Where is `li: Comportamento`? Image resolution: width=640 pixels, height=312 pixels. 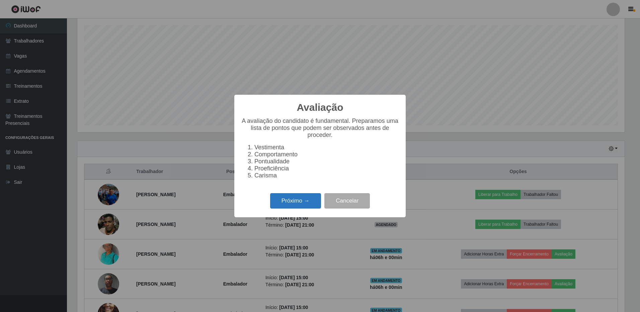
li: Comportamento is located at coordinates (327, 154).